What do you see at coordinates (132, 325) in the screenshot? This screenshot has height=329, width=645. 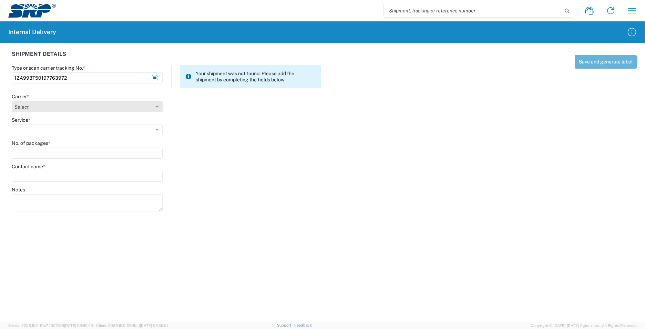 I see `span: Client: 2025.19.0-129fbcf` at bounding box center [132, 325].